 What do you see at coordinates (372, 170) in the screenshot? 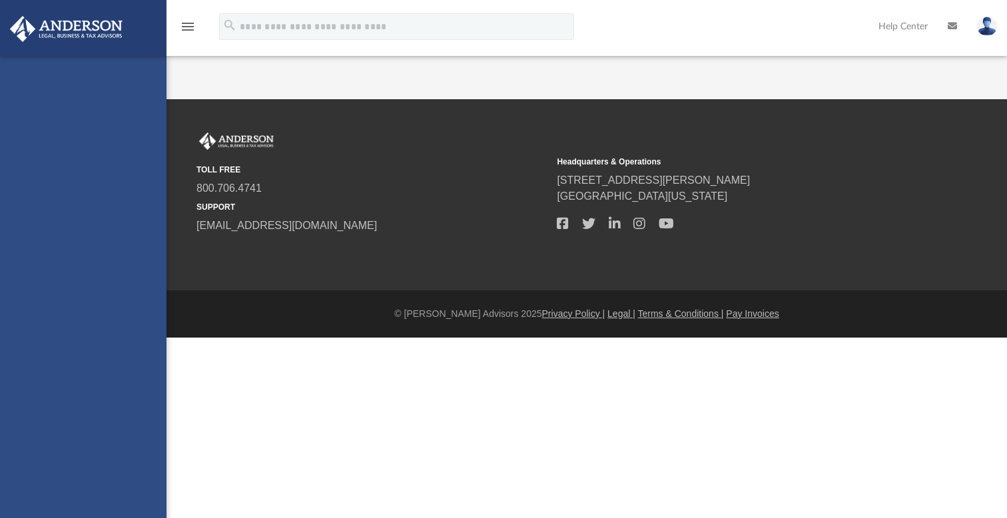
I see `small: TOLL FREE` at bounding box center [372, 170].